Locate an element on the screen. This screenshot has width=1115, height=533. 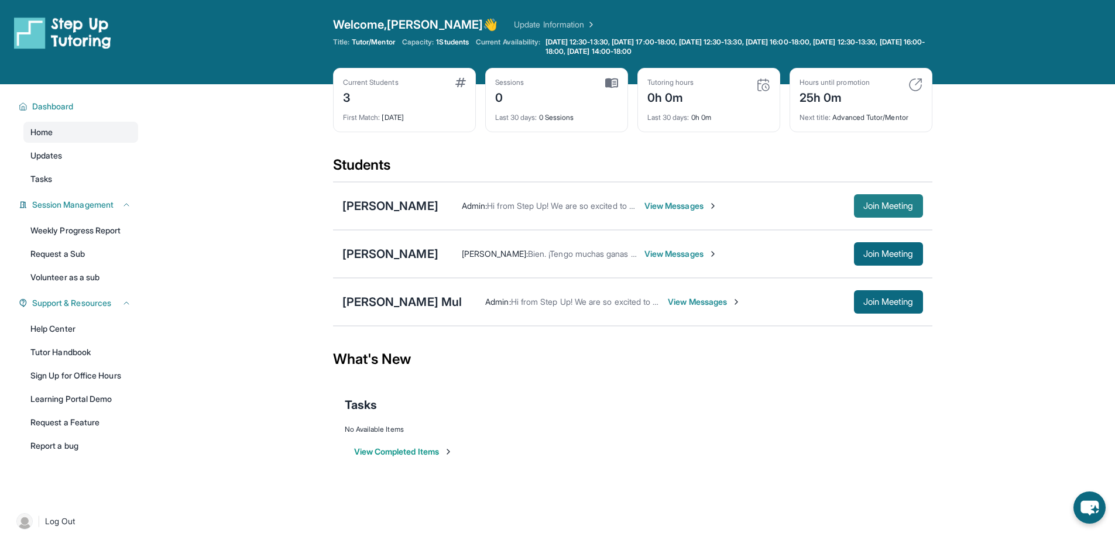
a: Volunteer as a sub is located at coordinates (81, 277).